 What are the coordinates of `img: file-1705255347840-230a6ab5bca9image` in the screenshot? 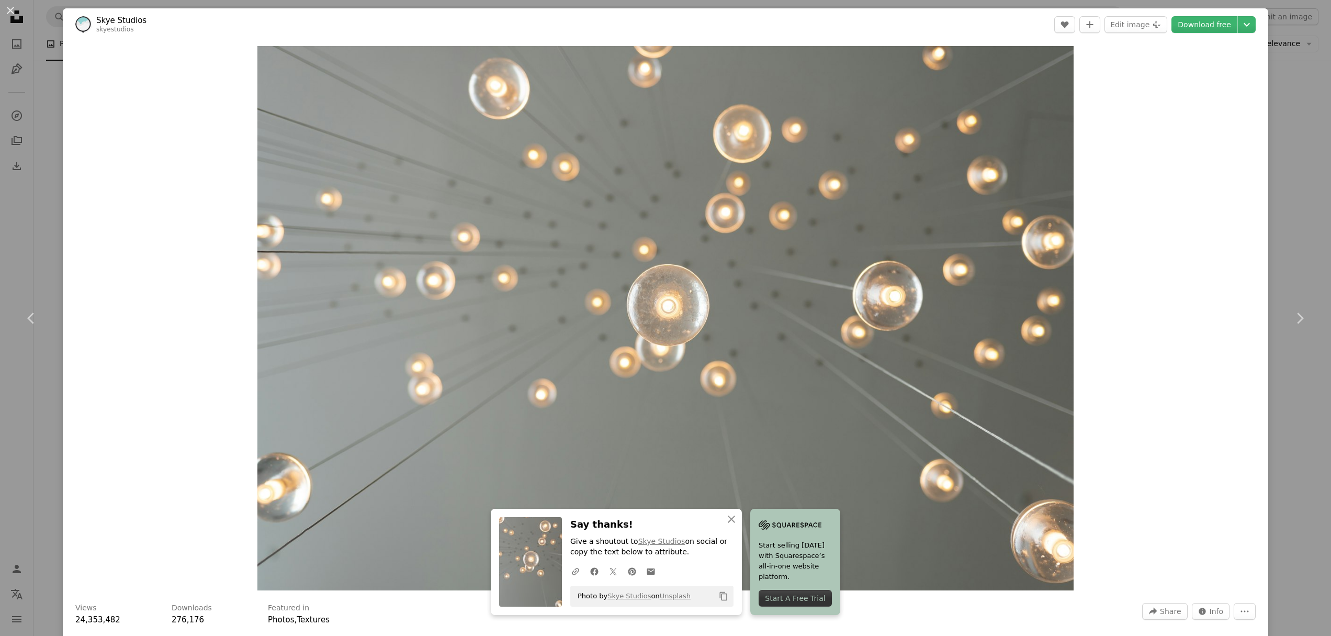 It's located at (790, 525).